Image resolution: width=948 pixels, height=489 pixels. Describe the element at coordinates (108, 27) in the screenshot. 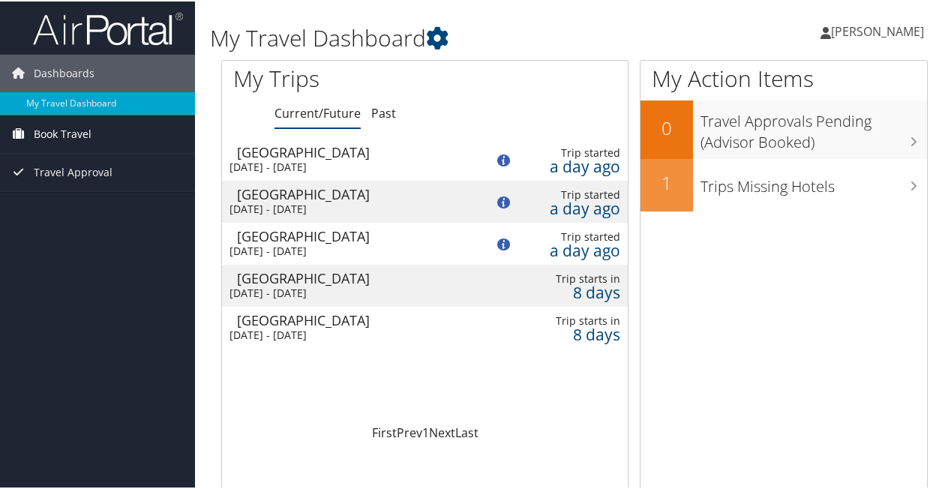

I see `img: airportal-logo.png` at that location.